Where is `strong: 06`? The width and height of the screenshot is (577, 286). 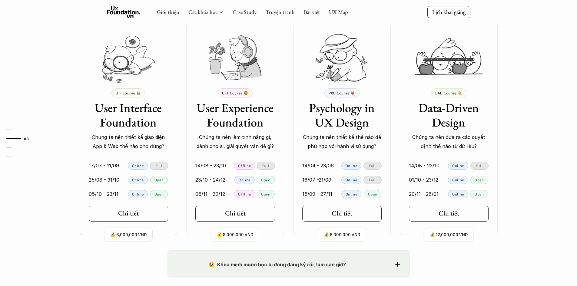
strong: 06 is located at coordinates (18, 165).